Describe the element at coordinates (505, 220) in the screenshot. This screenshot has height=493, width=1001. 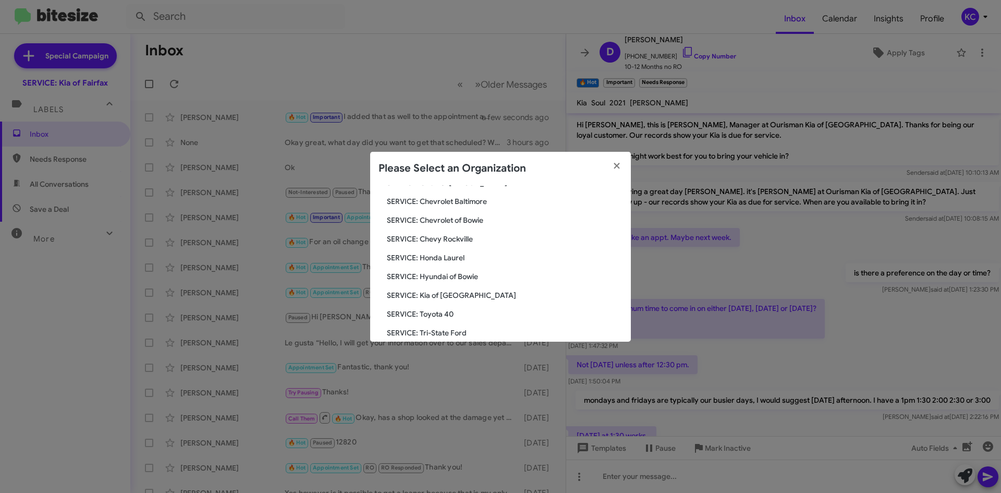
I see `span: SERVICE: Chevrolet of Bowie` at that location.